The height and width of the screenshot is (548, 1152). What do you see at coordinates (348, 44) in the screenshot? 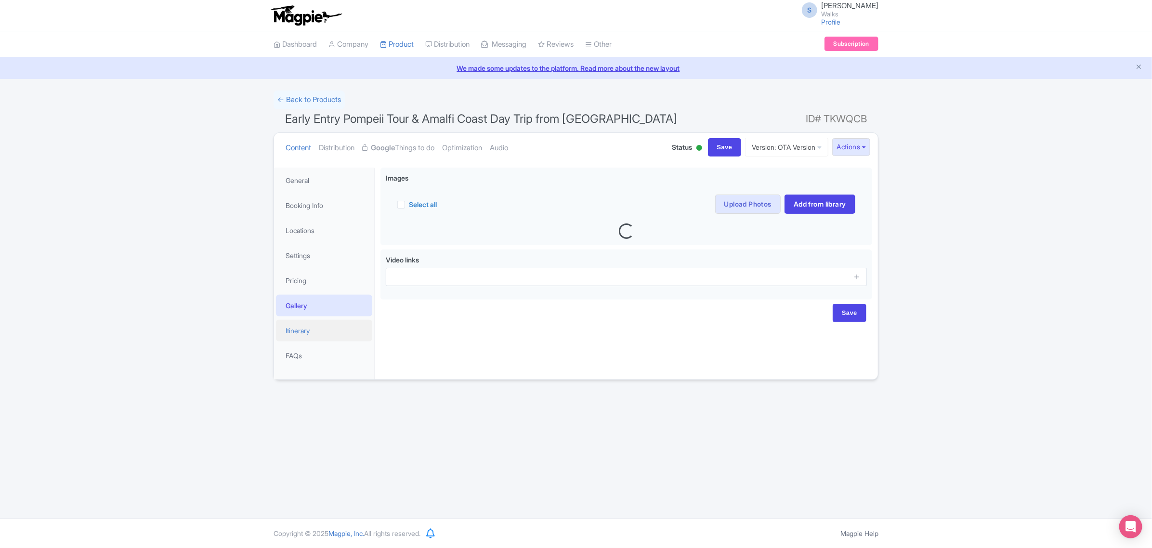
I see `a: Company` at bounding box center [348, 44].